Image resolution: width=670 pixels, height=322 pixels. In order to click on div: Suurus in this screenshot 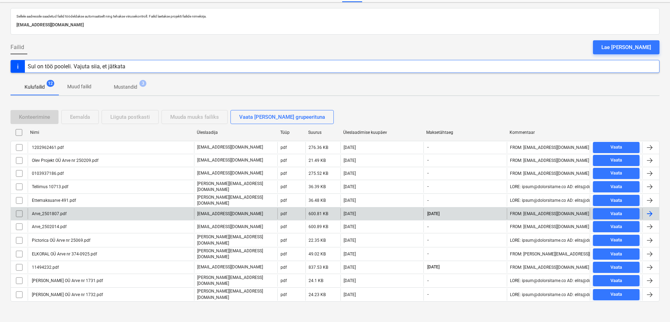, I will do `click(323, 132)`.